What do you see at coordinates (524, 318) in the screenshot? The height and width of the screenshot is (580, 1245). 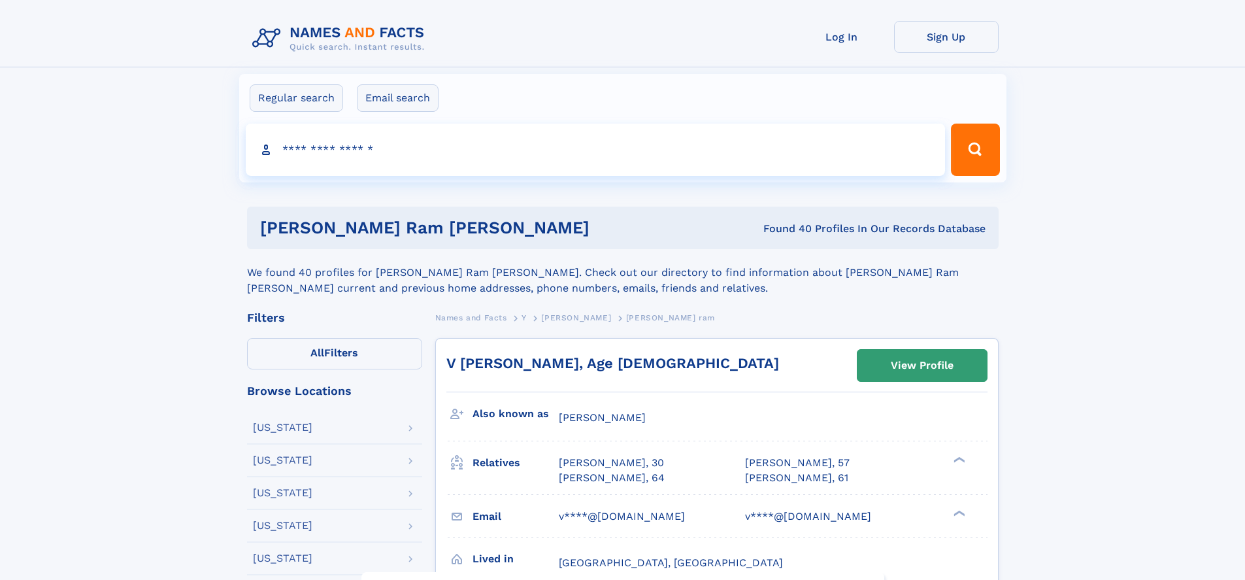 I see `span: Y` at bounding box center [524, 318].